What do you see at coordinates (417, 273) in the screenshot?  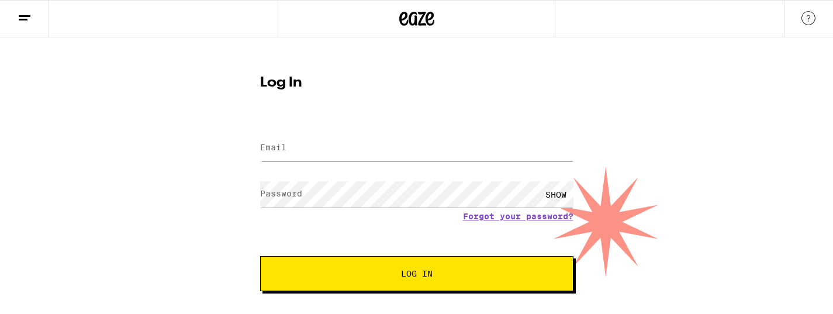 I see `span: Log In` at bounding box center [417, 273].